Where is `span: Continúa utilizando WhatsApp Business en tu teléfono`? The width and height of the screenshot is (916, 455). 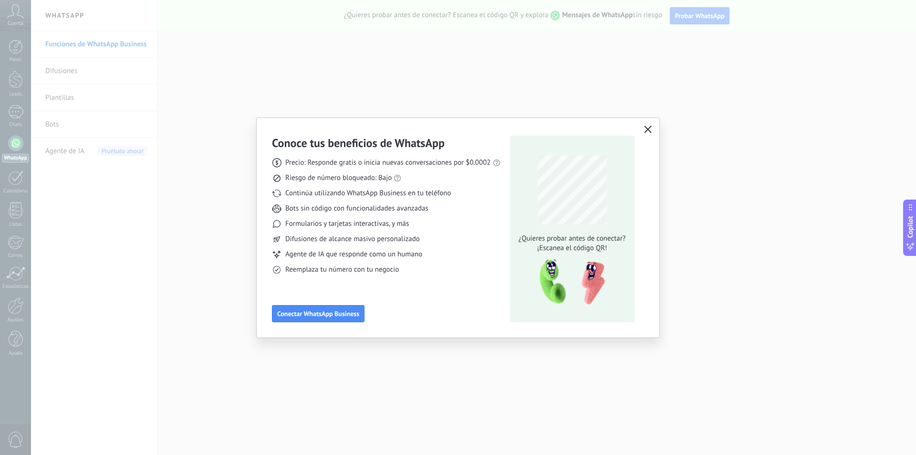
span: Continúa utilizando WhatsApp Business en tu teléfono is located at coordinates (368, 193).